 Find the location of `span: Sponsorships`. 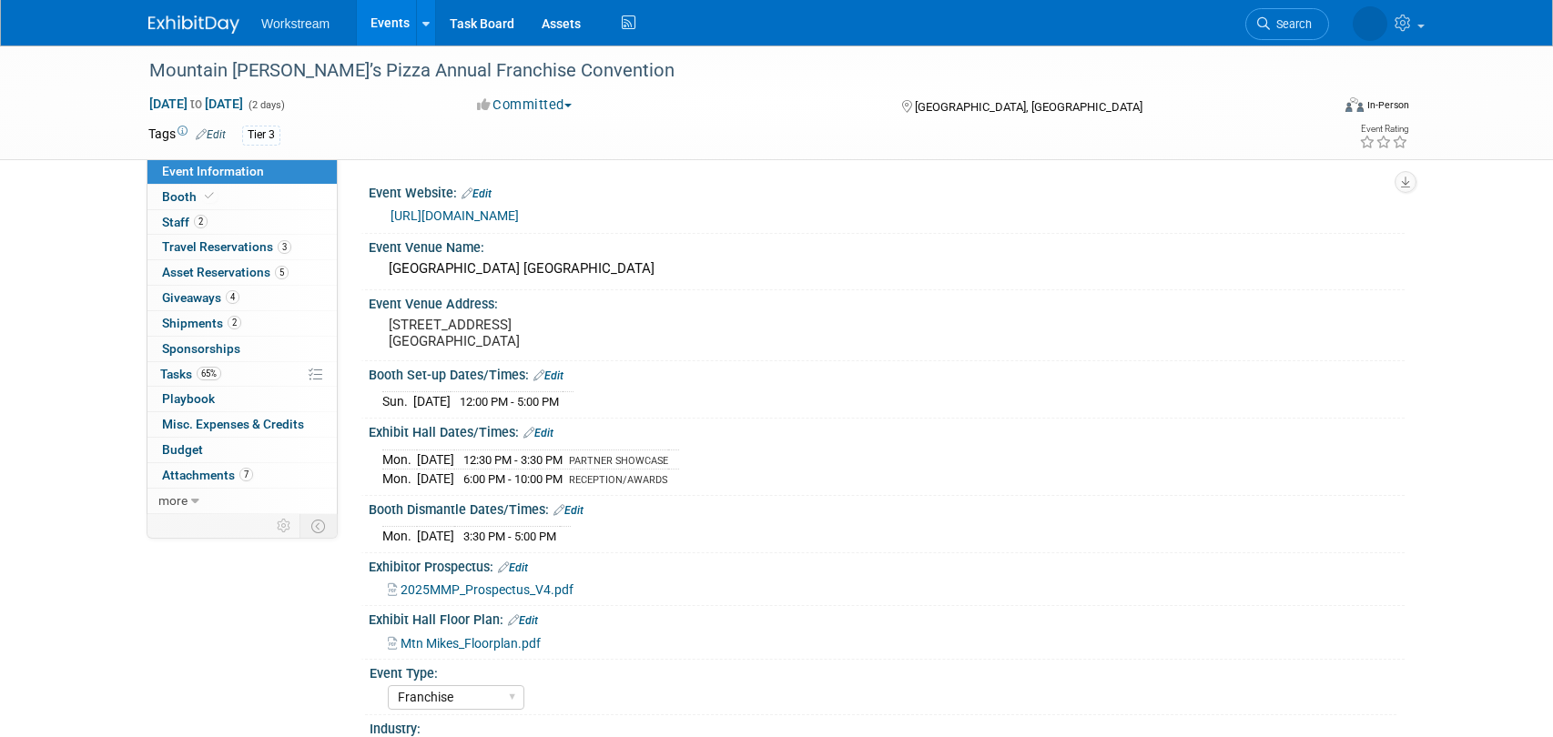

span: Sponsorships is located at coordinates (201, 349).